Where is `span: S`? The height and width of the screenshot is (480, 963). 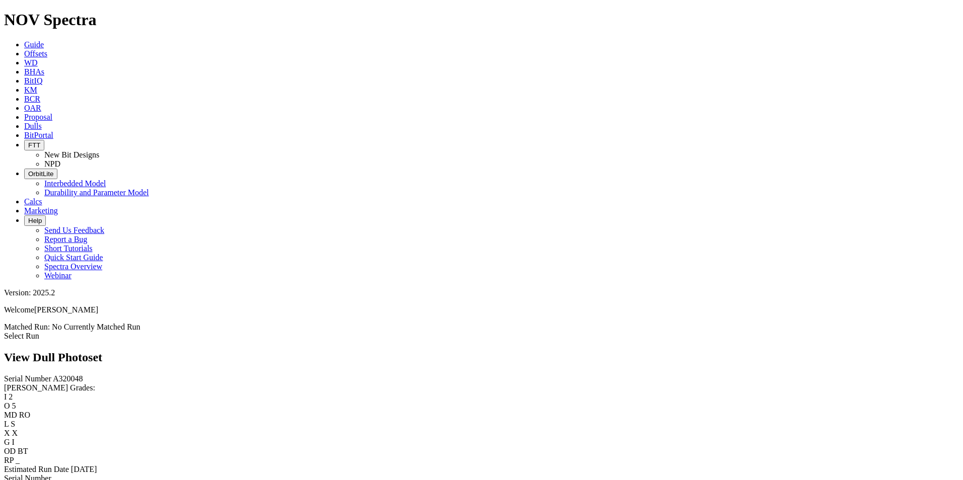
span: S is located at coordinates (13, 424).